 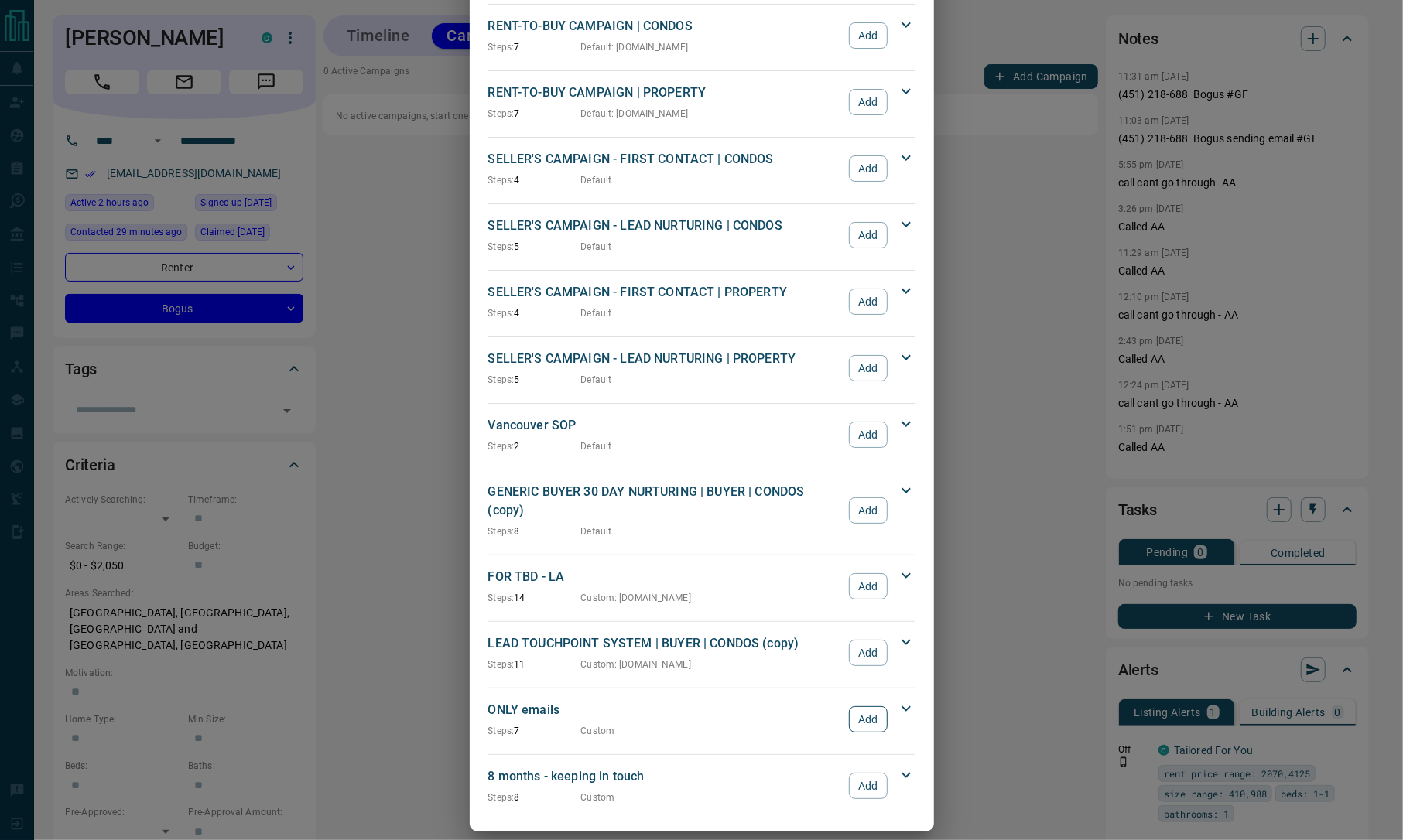 What do you see at coordinates (702, 435) in the screenshot?
I see `div: Vancouver SOPSteps:2DefaultAdd` at bounding box center [702, 435].